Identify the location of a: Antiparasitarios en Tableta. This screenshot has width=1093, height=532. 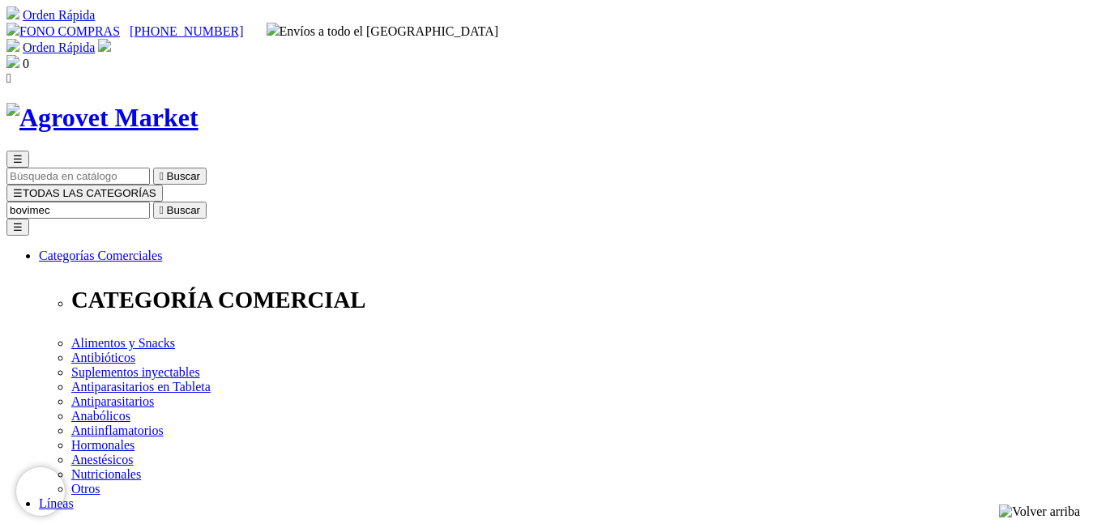
(141, 386).